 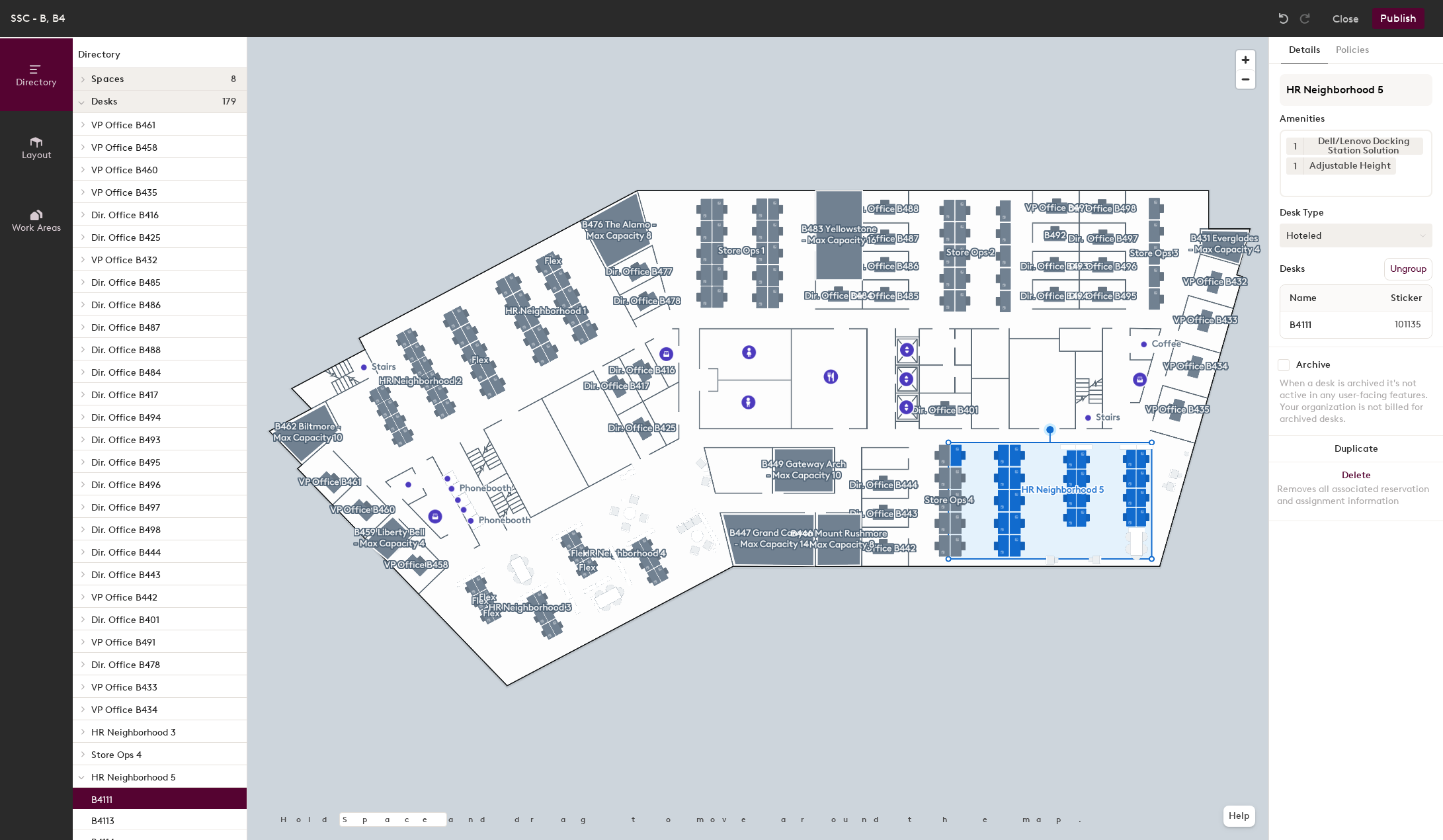 What do you see at coordinates (125, 485) in the screenshot?
I see `span: Dir. Office B496` at bounding box center [125, 485].